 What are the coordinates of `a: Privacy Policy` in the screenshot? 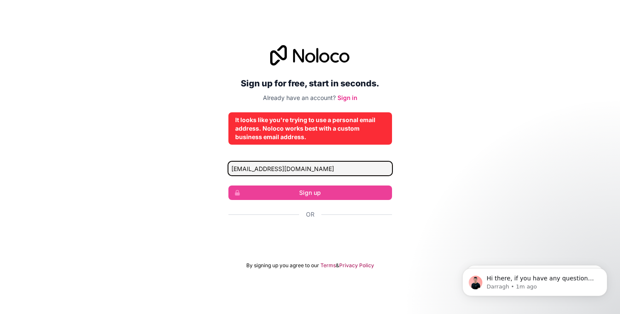 It's located at (356, 266).